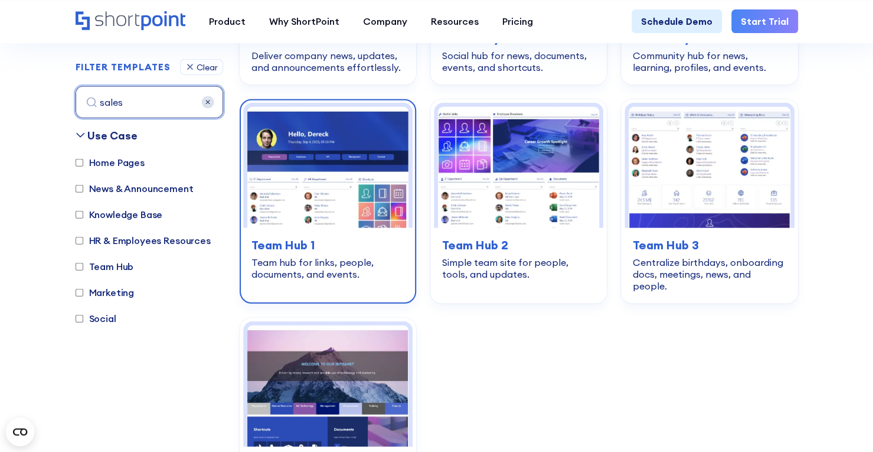  What do you see at coordinates (208, 102) in the screenshot?
I see `img: 68a58870c1521e1d1adff54a_close.svg` at bounding box center [208, 102].